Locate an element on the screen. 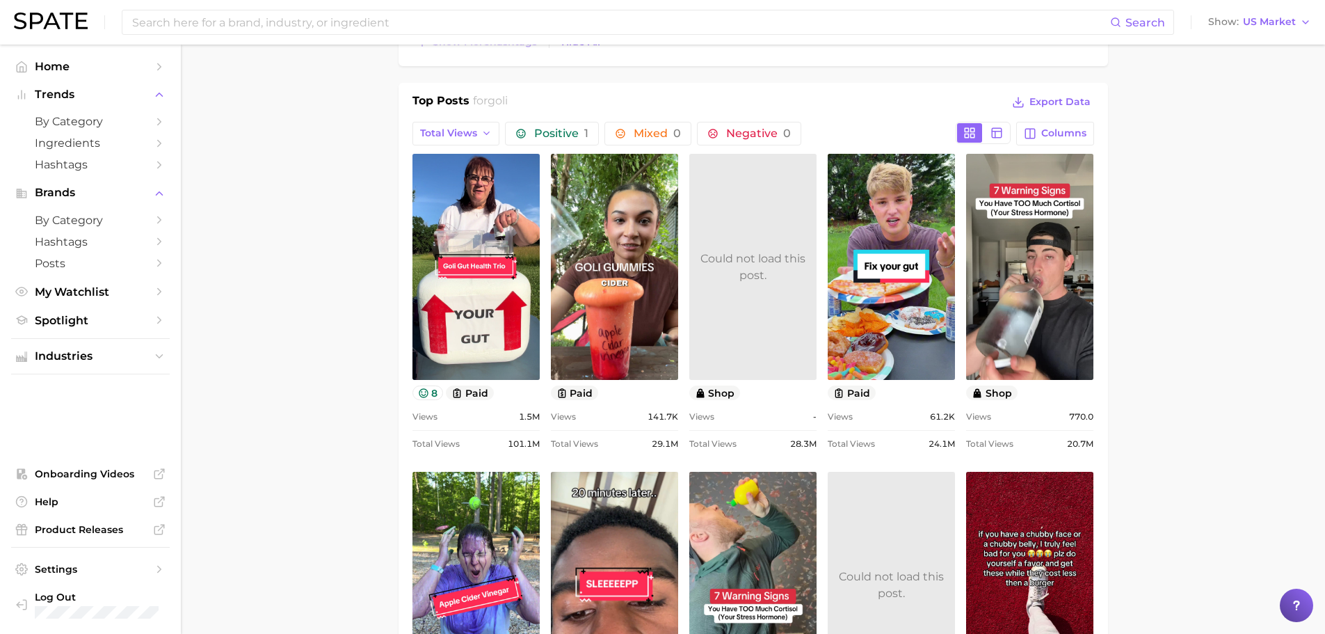 The height and width of the screenshot is (634, 1325). span: Onboarding Videos is located at coordinates (90, 474).